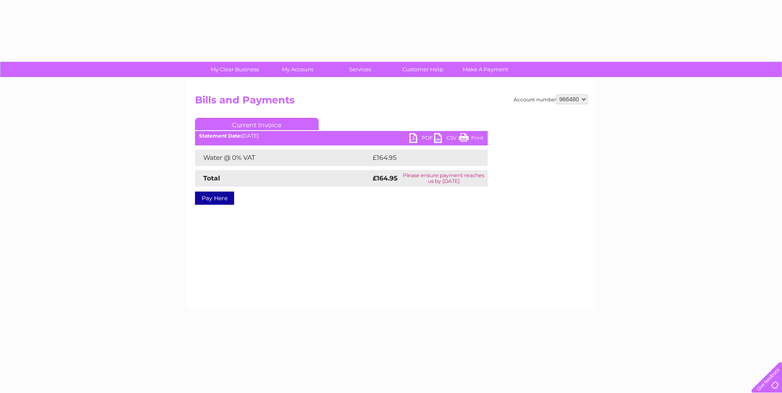  Describe the element at coordinates (360, 69) in the screenshot. I see `a: Services` at that location.